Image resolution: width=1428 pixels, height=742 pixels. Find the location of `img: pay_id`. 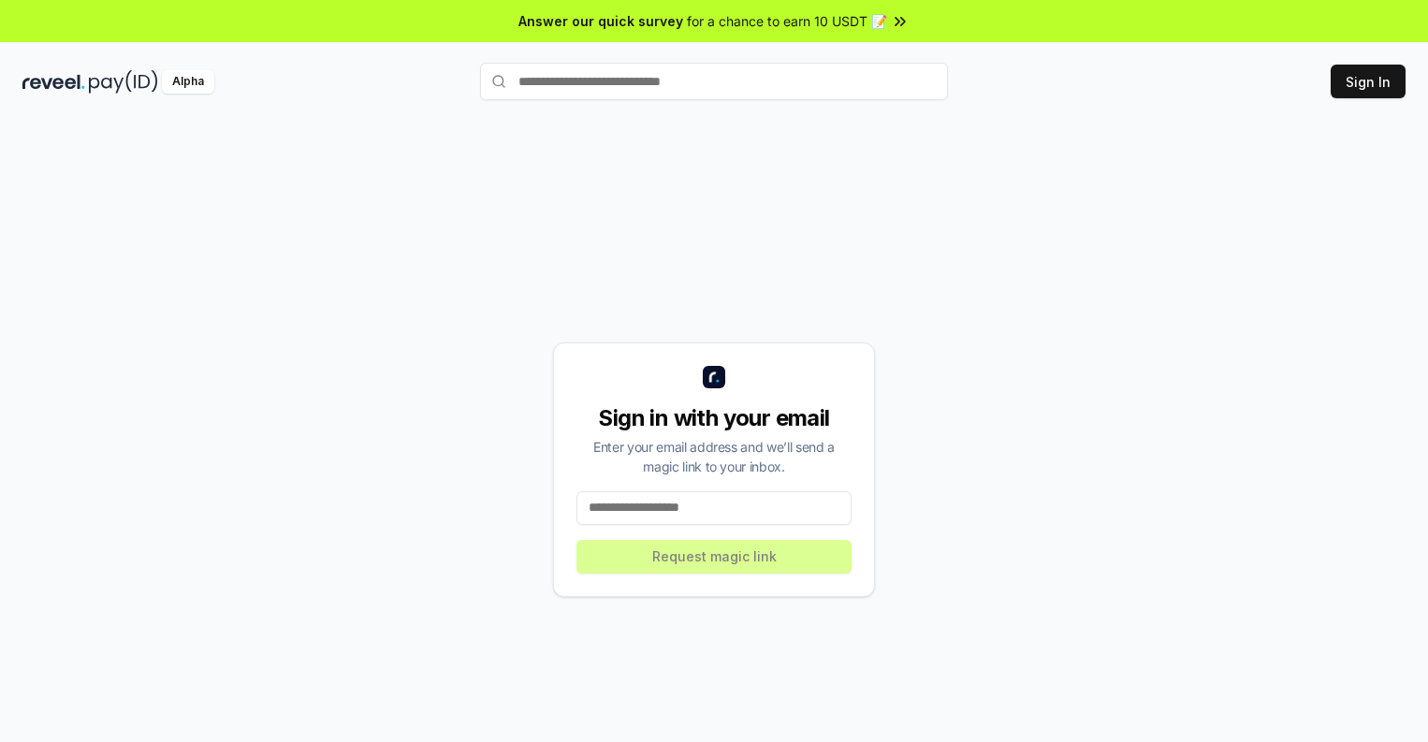

img: pay_id is located at coordinates (123, 81).